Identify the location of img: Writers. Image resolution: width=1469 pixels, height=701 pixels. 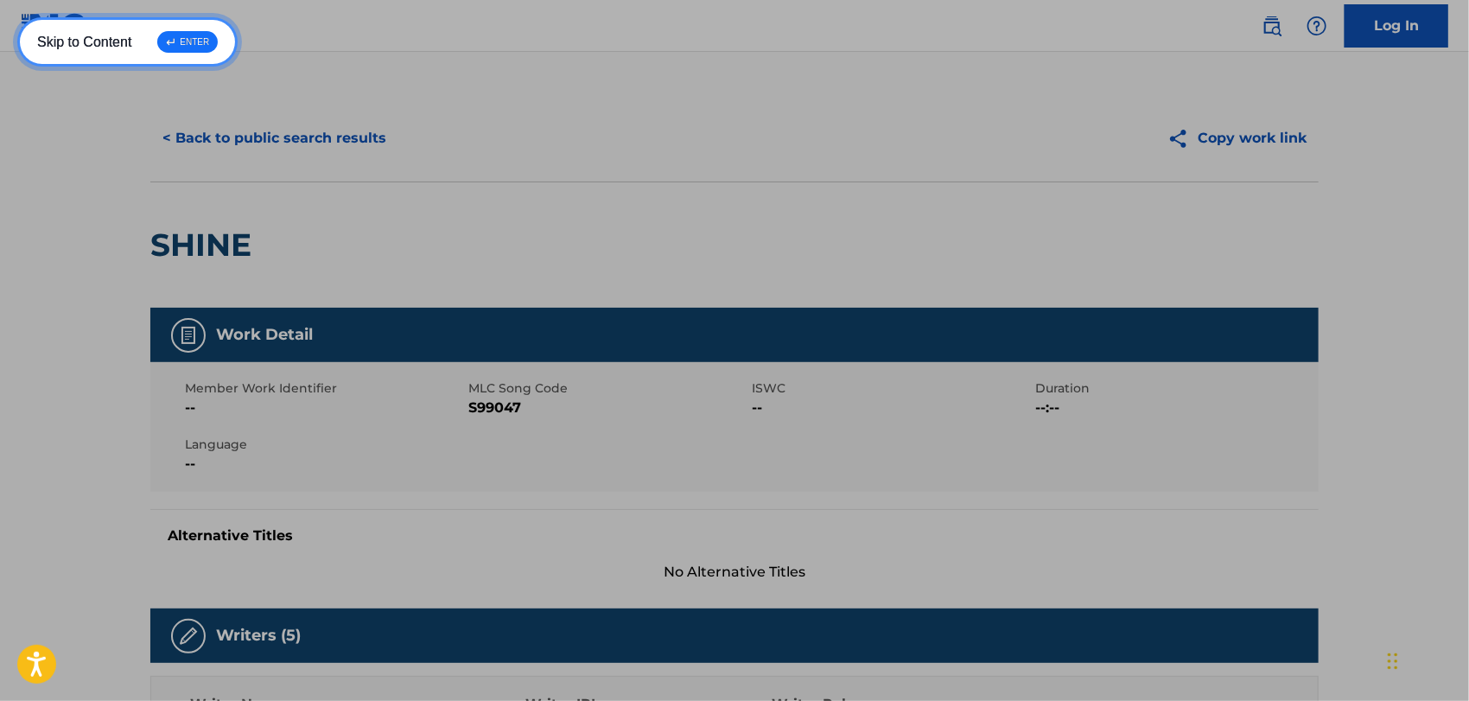
(188, 636).